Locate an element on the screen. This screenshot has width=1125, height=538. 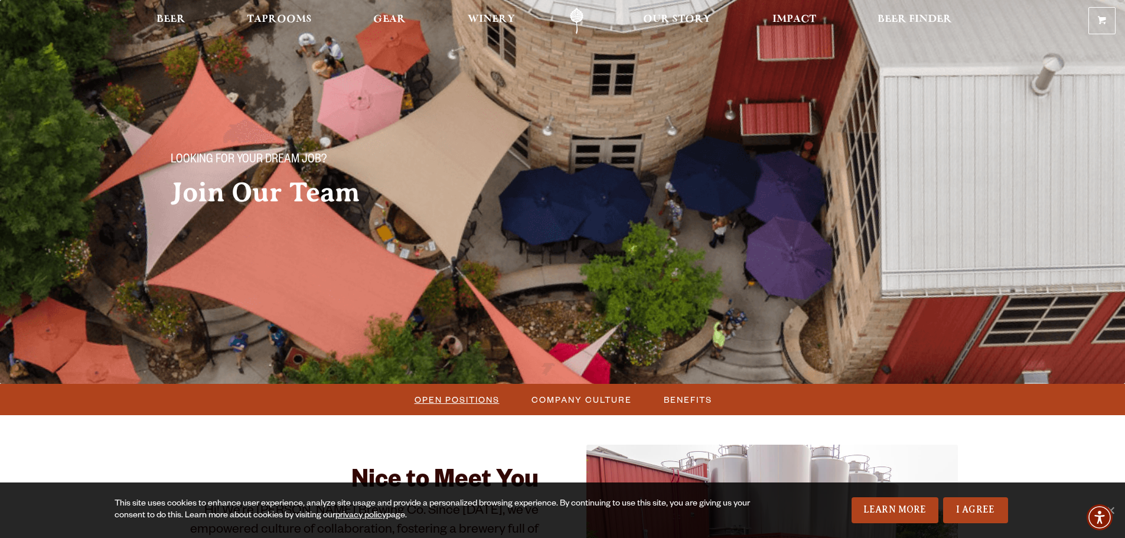
span: Taprooms is located at coordinates (279, 19).